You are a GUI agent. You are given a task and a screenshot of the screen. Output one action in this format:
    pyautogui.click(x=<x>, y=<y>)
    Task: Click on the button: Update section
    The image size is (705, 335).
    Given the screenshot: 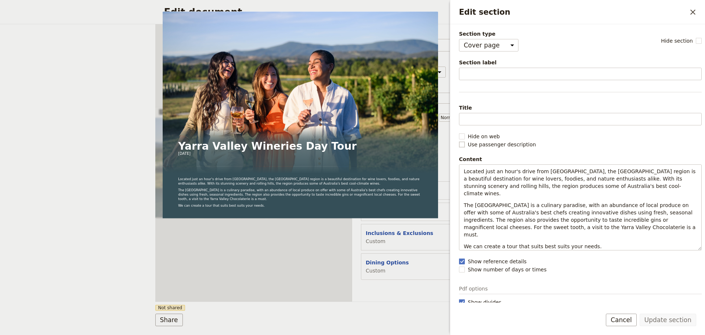 What is the action you would take?
    pyautogui.click(x=668, y=319)
    